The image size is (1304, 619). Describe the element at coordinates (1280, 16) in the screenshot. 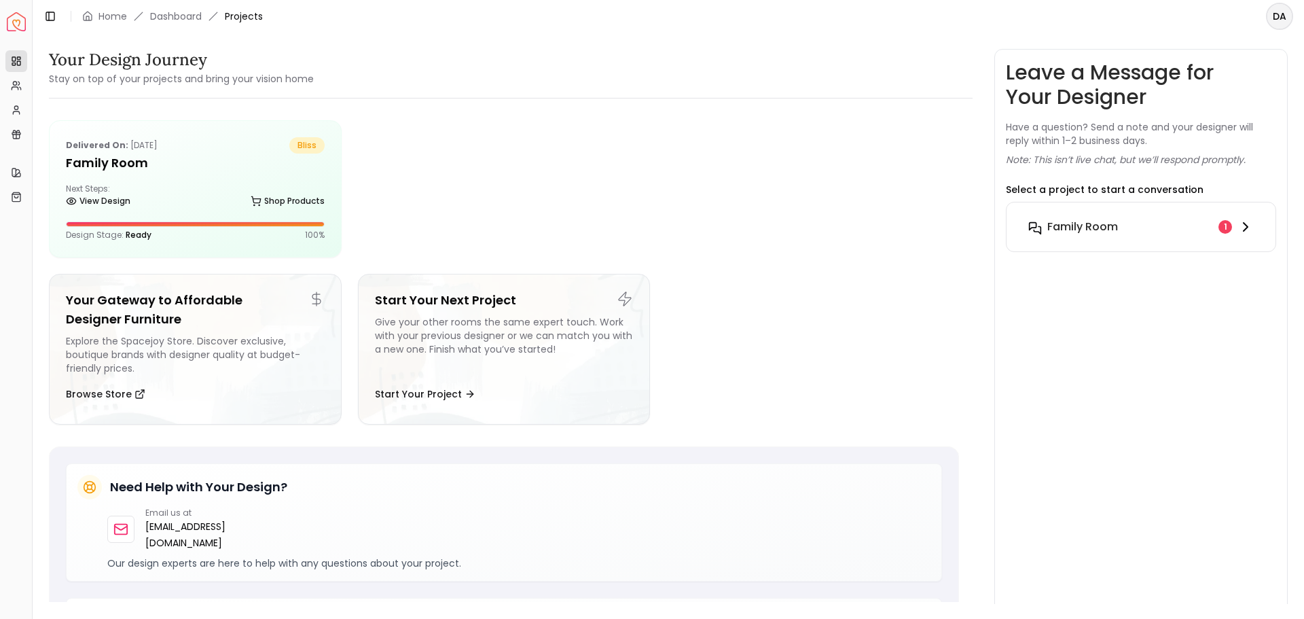

I see `button: DA` at that location.